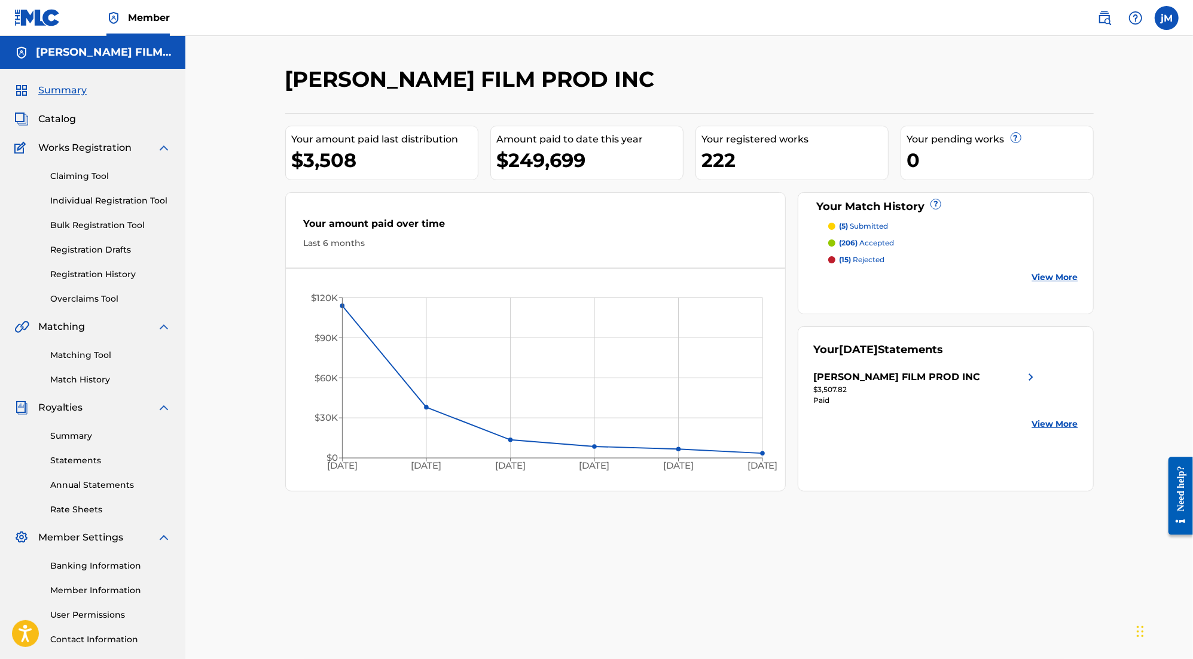 The width and height of the screenshot is (1193, 659). Describe the element at coordinates (149, 17) in the screenshot. I see `span: Member` at that location.